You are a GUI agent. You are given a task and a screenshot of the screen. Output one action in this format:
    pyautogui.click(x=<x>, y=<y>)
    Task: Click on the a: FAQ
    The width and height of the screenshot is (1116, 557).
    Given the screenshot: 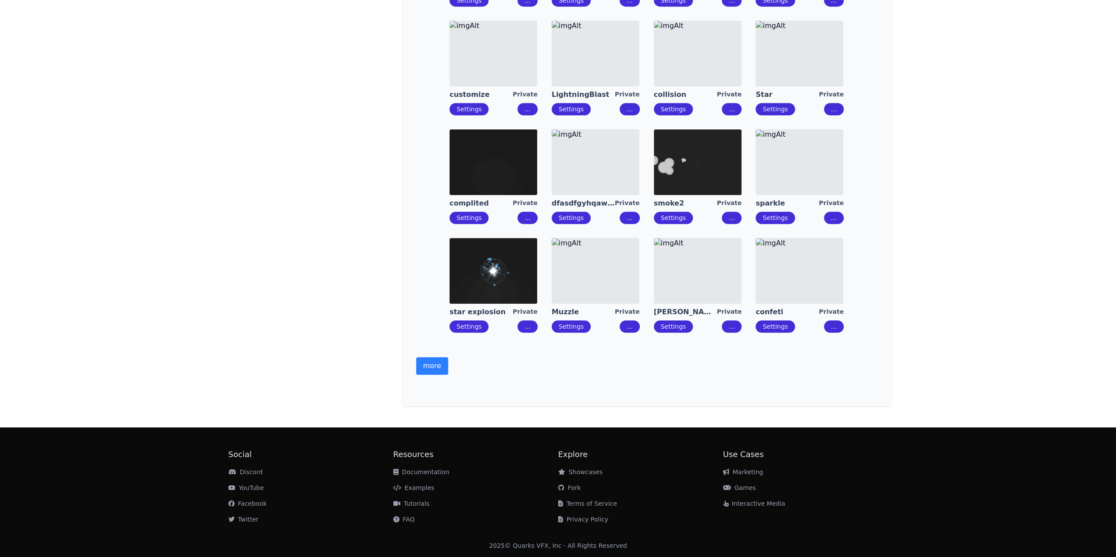 What is the action you would take?
    pyautogui.click(x=404, y=519)
    